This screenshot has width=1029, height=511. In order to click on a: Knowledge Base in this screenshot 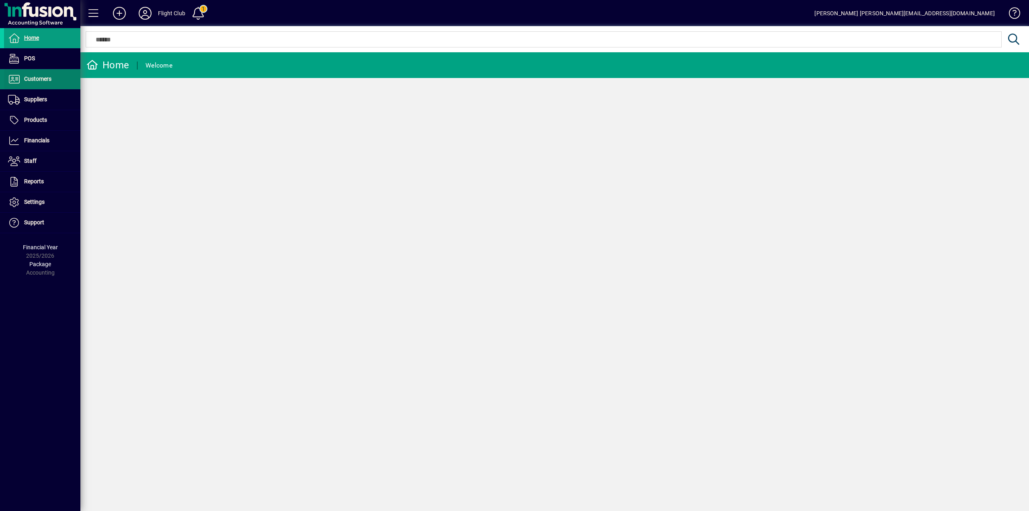, I will do `click(1011, 14)`.